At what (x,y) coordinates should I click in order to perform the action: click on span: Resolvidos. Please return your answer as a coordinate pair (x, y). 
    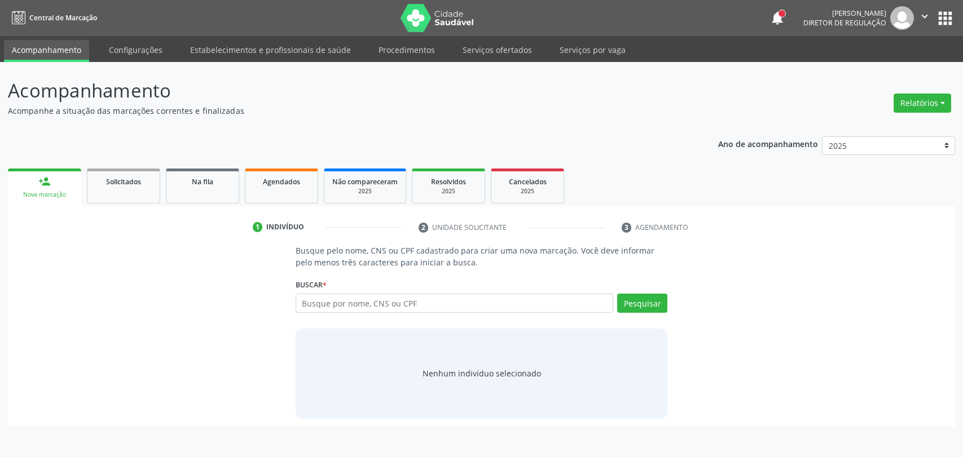
    Looking at the image, I should click on (448, 182).